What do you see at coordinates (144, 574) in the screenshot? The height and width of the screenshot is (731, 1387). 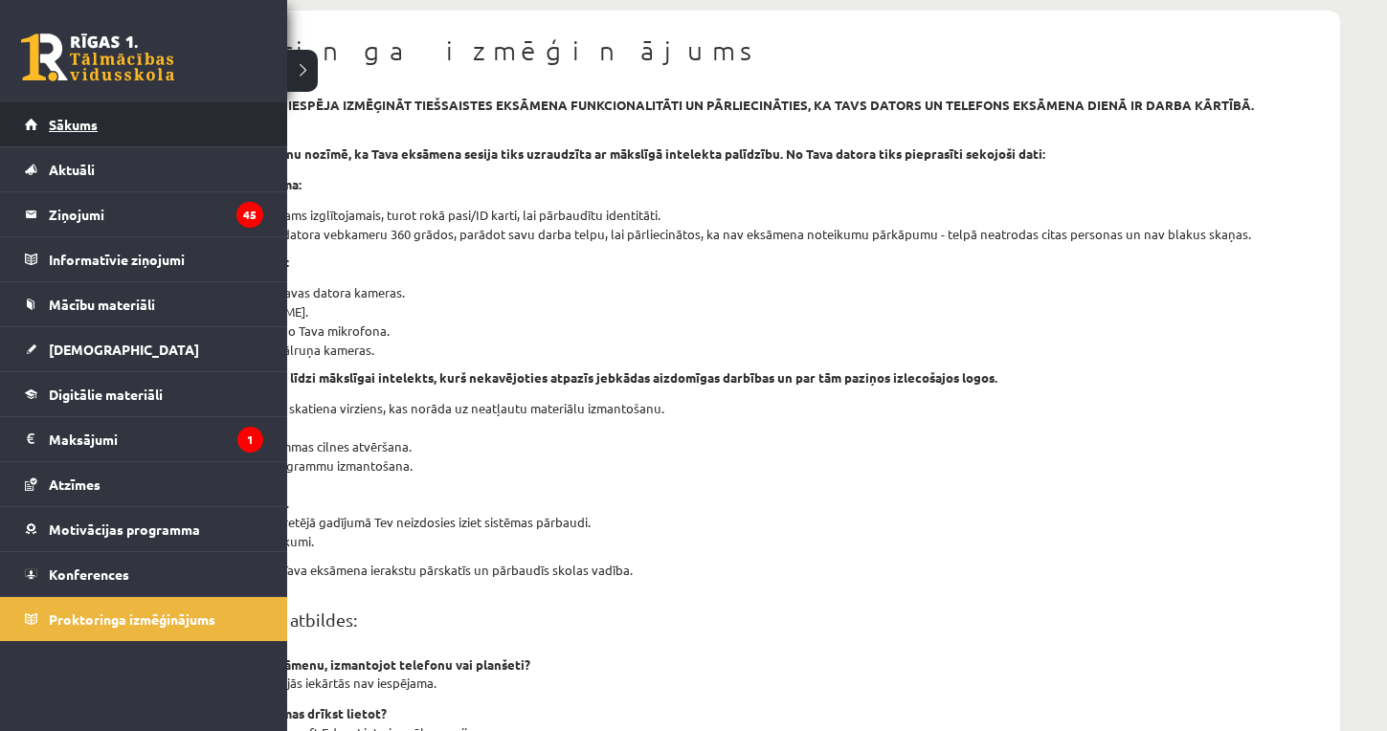 I see `a: Konferences` at bounding box center [144, 574].